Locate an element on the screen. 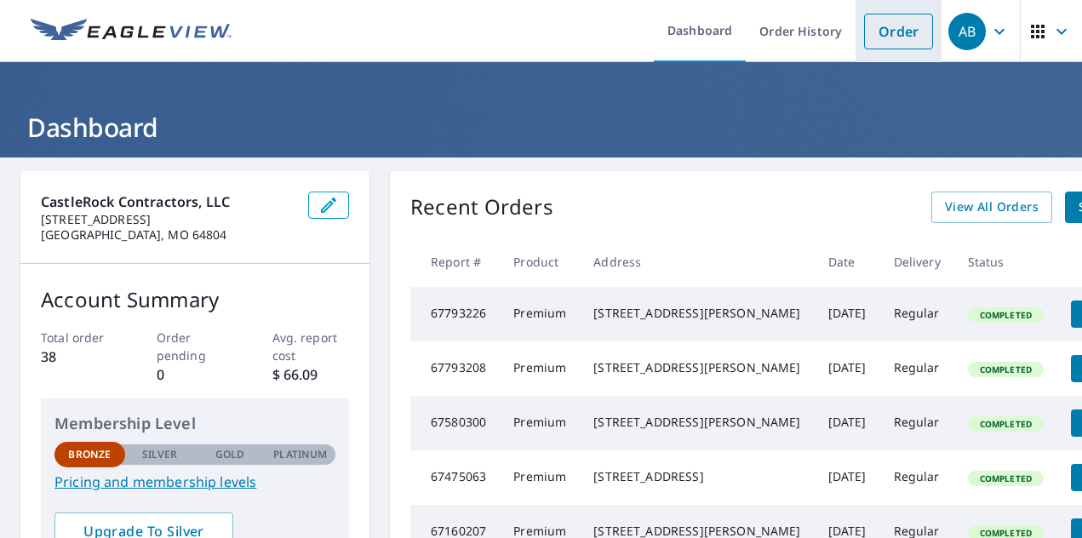 This screenshot has height=538, width=1082. p: Account Summary is located at coordinates (195, 300).